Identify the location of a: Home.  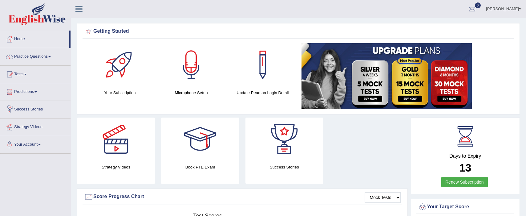
(34, 38).